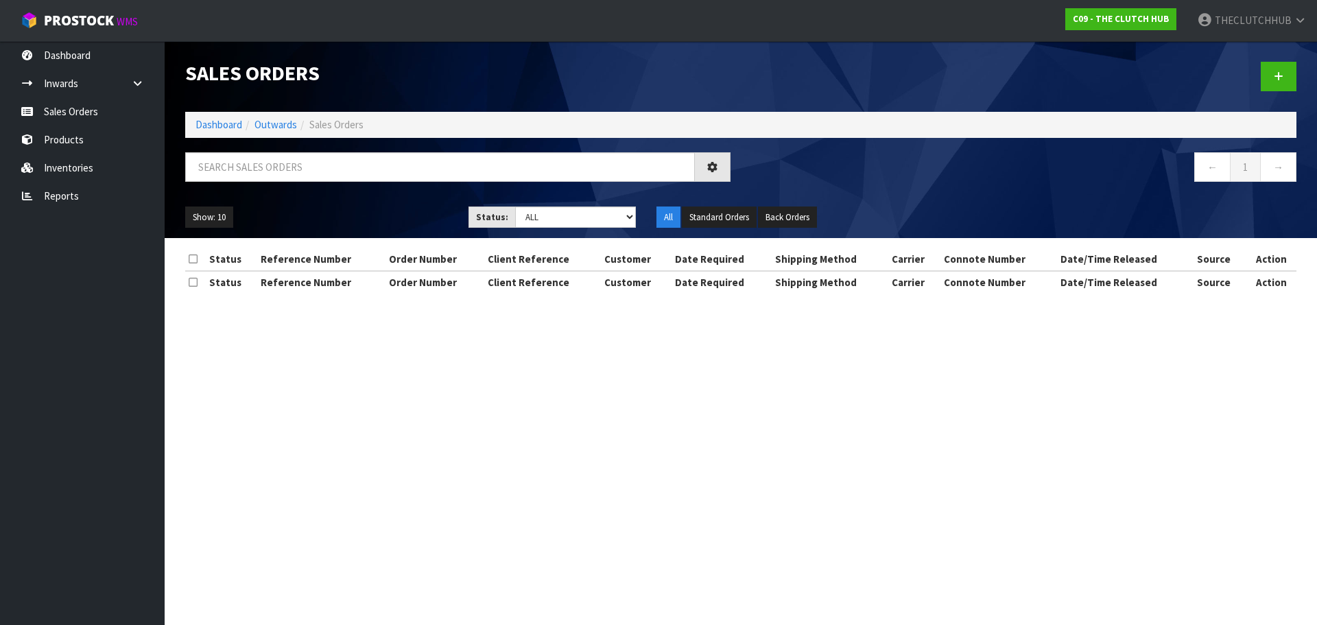 This screenshot has width=1317, height=625. Describe the element at coordinates (127, 21) in the screenshot. I see `small: WMS` at that location.